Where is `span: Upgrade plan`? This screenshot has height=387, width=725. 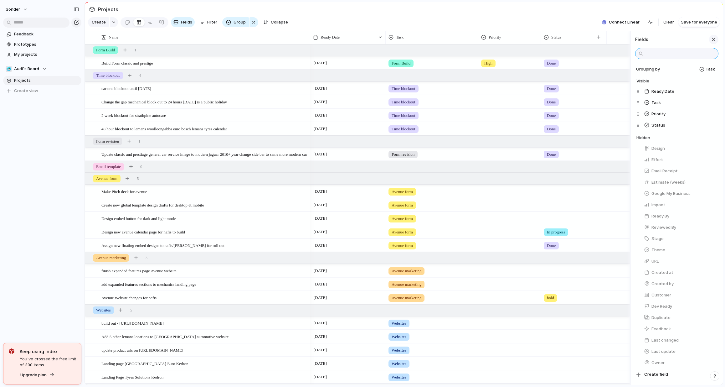
span: Upgrade plan is located at coordinates (34, 375).